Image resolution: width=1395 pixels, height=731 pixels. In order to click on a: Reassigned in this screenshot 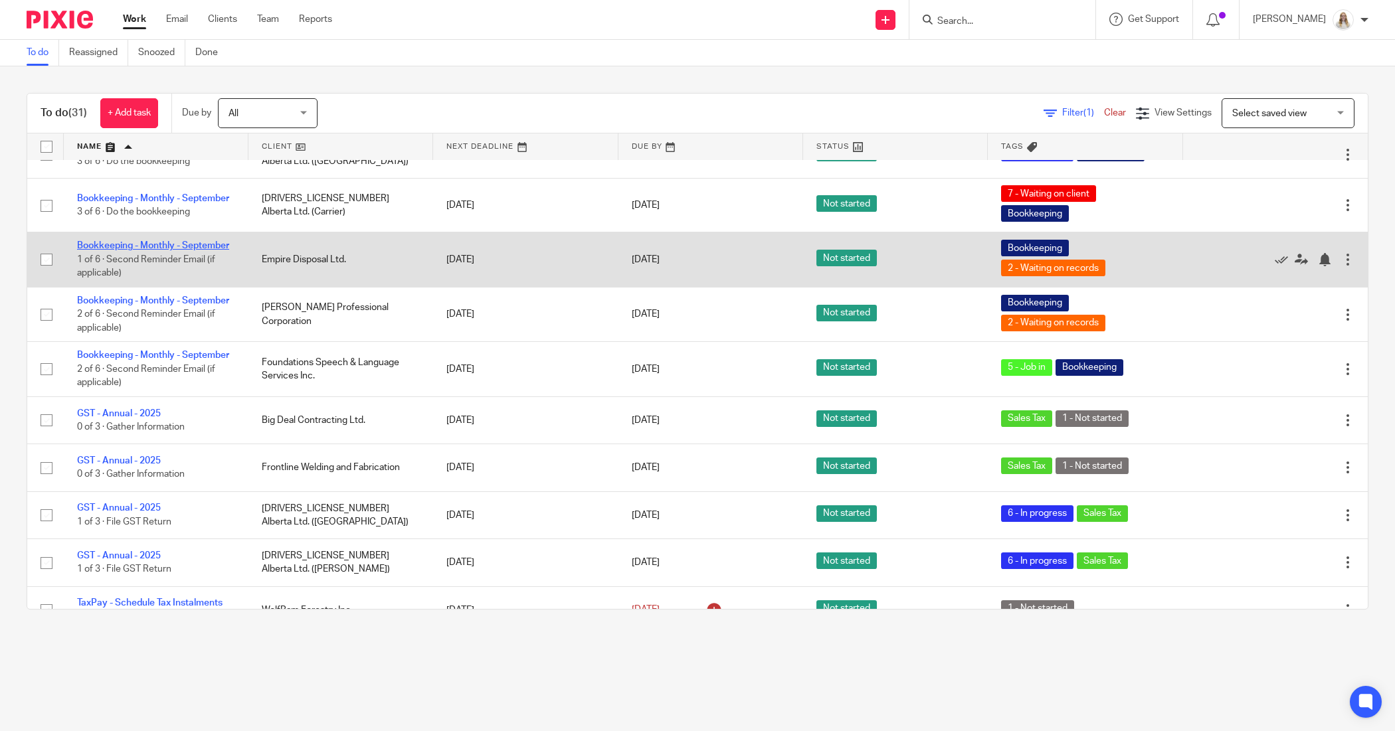, I will do `click(98, 52)`.